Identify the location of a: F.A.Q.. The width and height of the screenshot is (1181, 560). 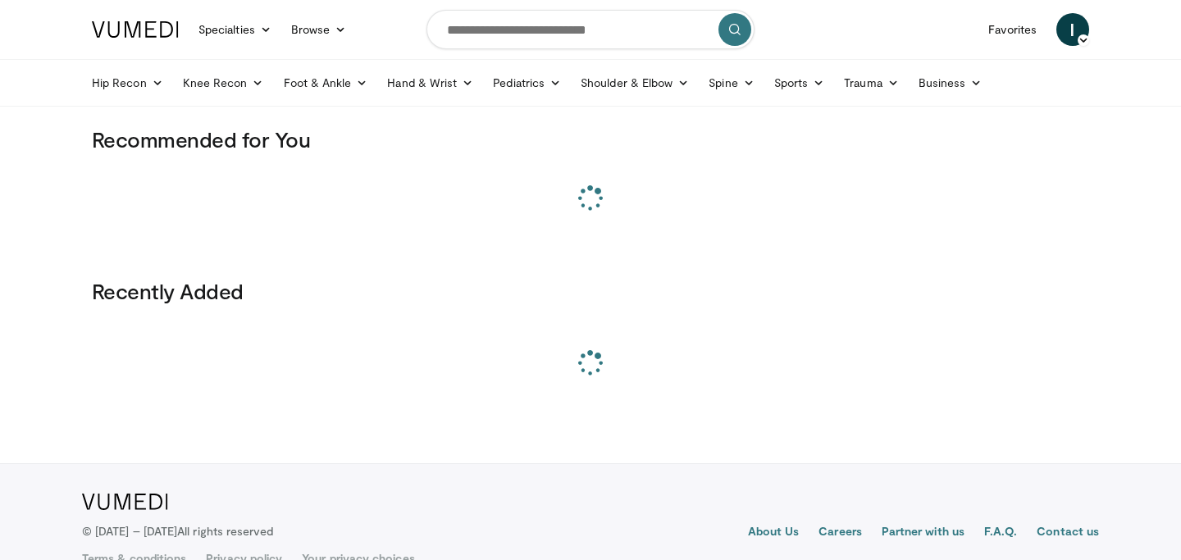
(1000, 533).